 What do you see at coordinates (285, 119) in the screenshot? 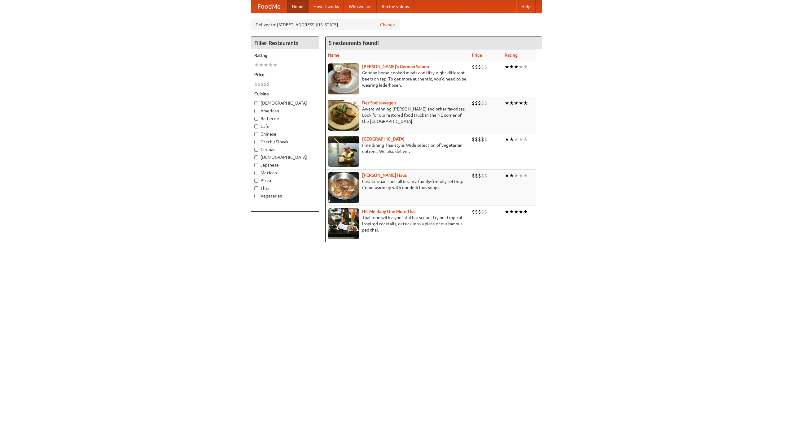
I see `label: Barbecue` at bounding box center [285, 119].